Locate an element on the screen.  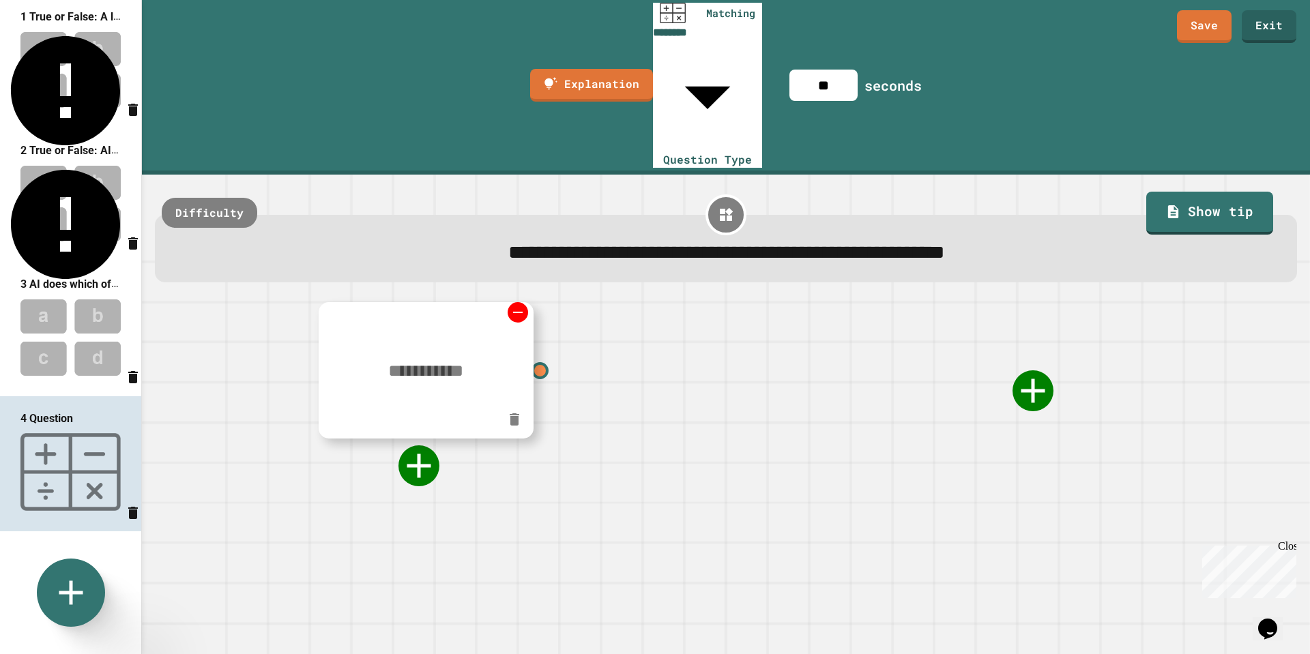
a: Exit is located at coordinates (1269, 27).